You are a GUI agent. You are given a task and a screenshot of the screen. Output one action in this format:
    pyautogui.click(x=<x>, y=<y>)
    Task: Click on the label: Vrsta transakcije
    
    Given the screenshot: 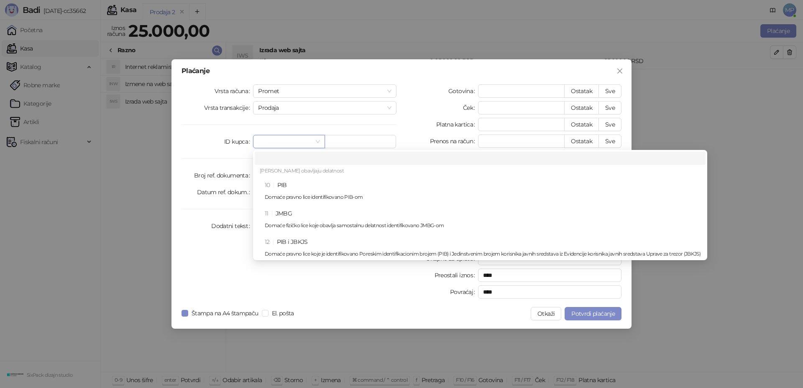 What is the action you would take?
    pyautogui.click(x=229, y=108)
    